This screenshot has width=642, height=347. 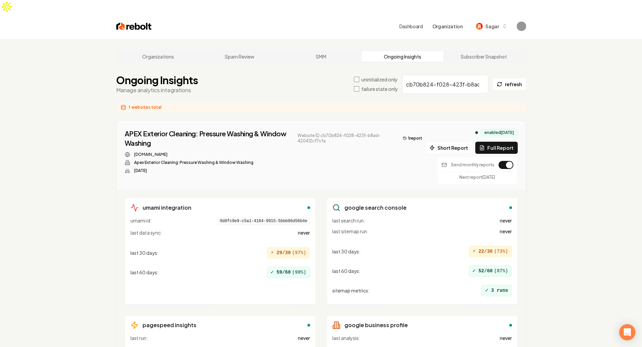 I want to click on span: last data sync:, so click(x=146, y=233).